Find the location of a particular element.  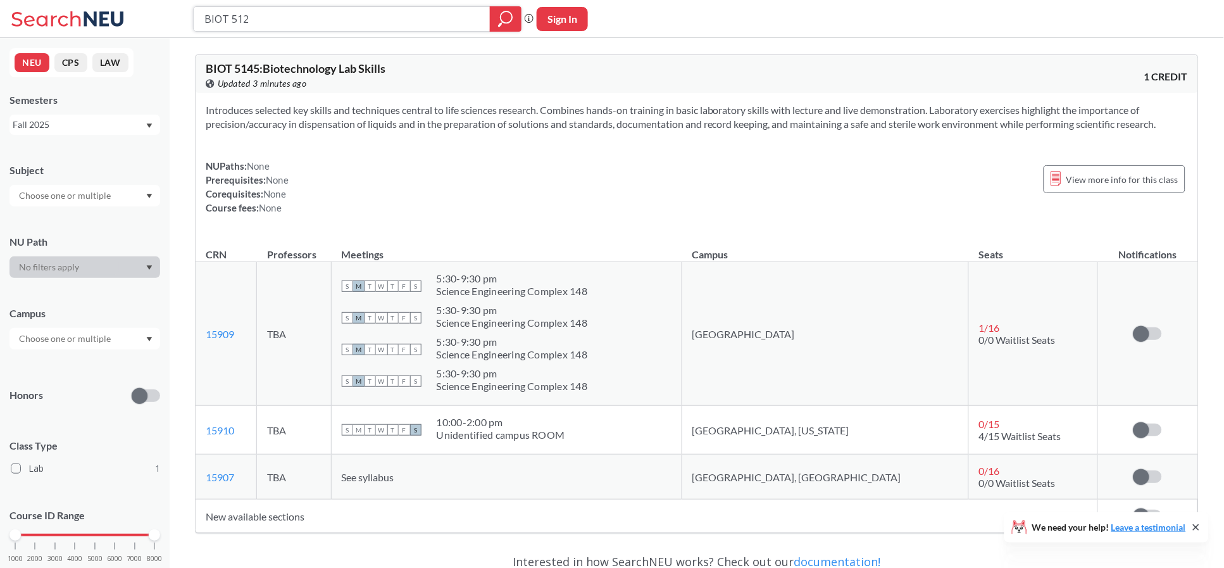

div: Campus is located at coordinates (85, 313).